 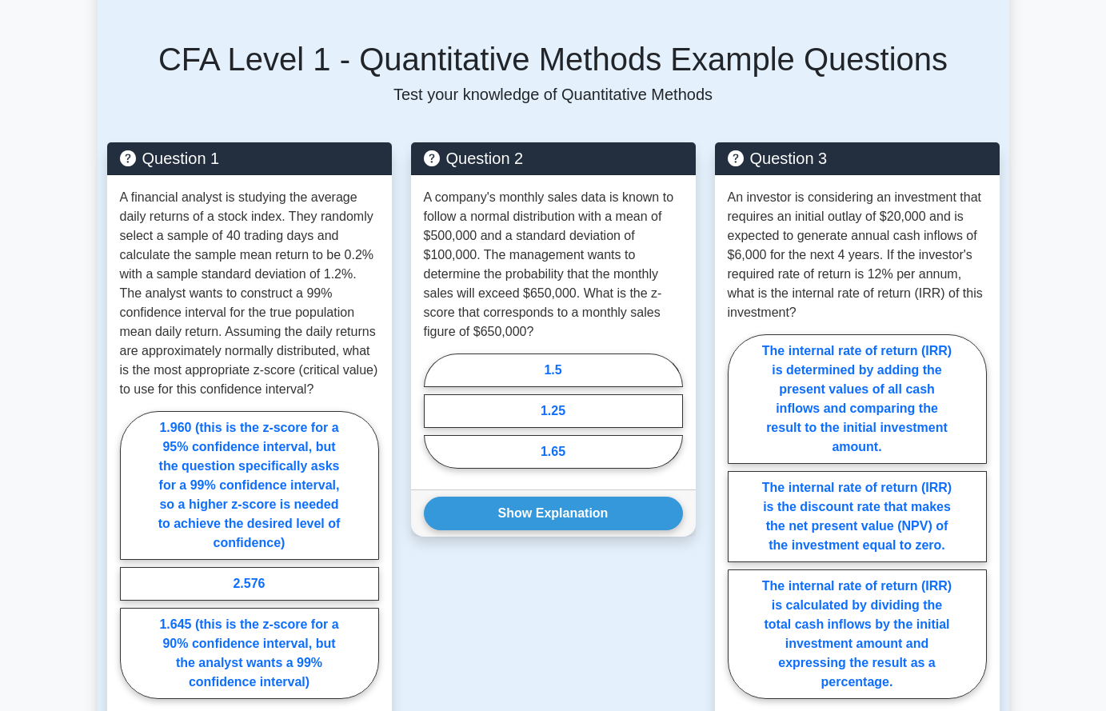 I want to click on p: A company's monthly sales data is known to follow a normal distribution with a mean of $500,000 a..., so click(x=553, y=265).